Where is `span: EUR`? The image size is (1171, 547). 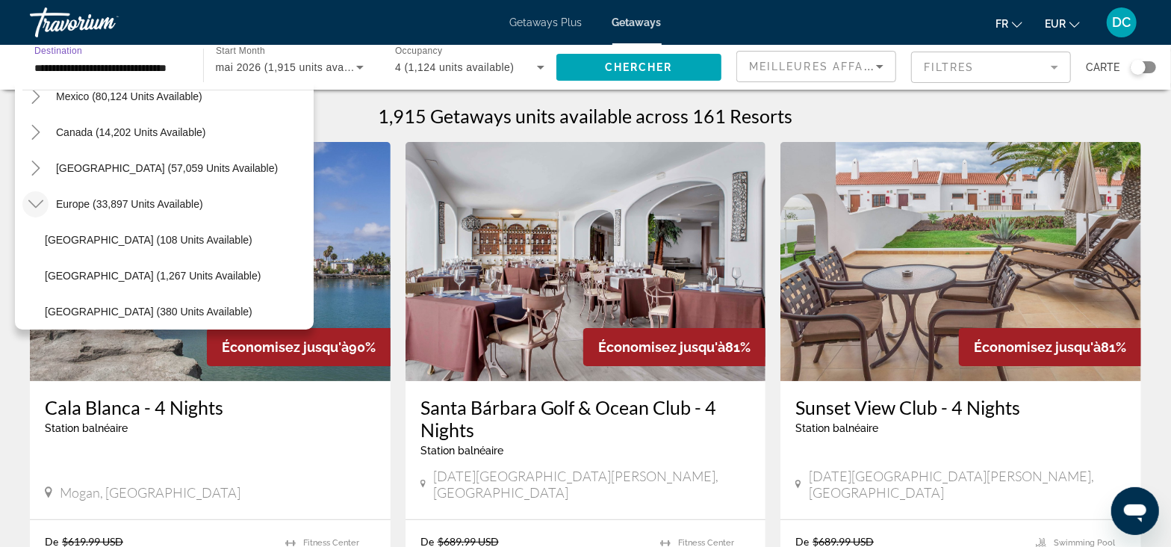 span: EUR is located at coordinates (1056, 24).